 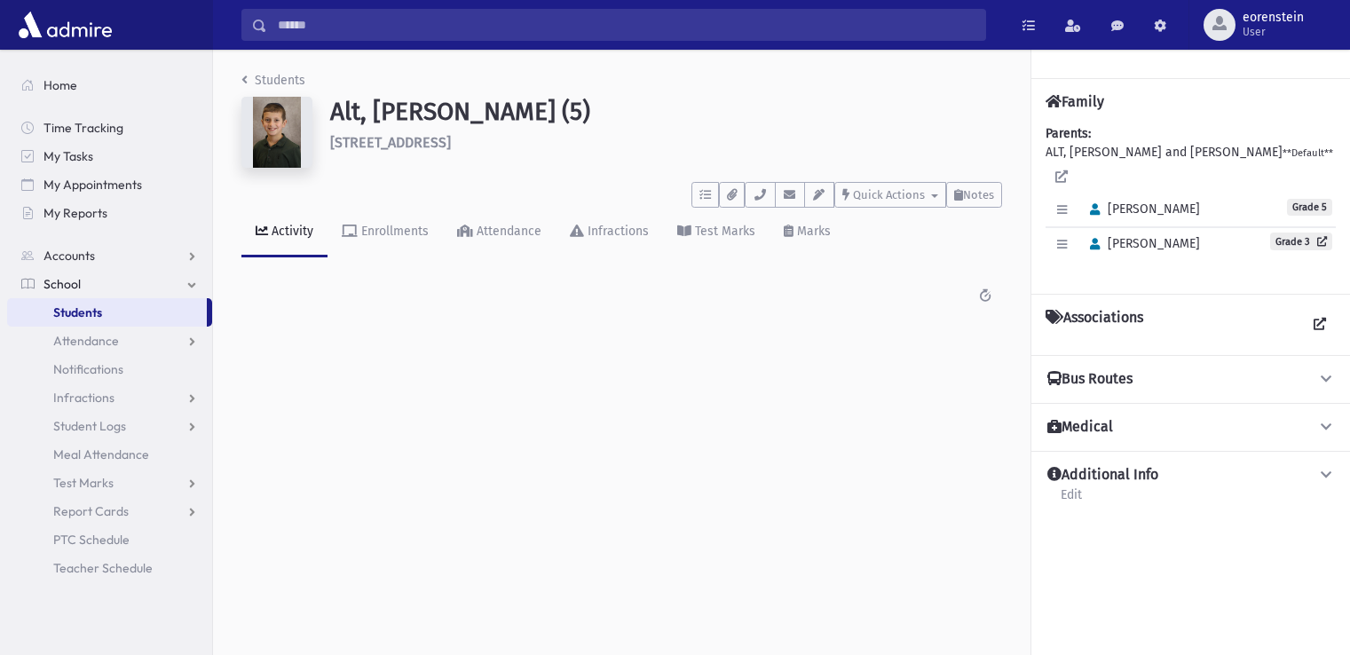 I want to click on div: Marks, so click(x=812, y=231).